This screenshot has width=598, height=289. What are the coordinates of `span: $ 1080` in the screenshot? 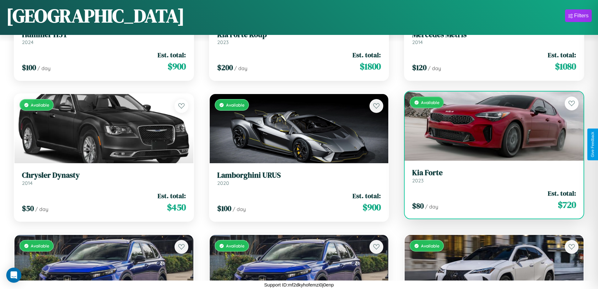 It's located at (566, 66).